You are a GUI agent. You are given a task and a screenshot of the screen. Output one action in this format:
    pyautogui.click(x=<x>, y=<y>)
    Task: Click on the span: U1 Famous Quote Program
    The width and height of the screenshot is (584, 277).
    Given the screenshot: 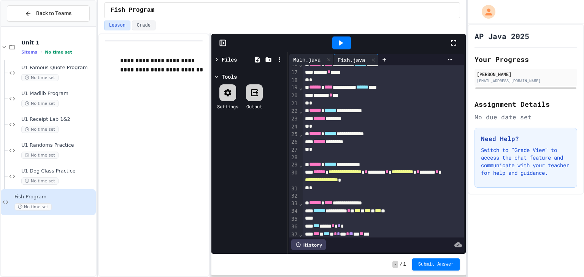 What is the action you would take?
    pyautogui.click(x=58, y=68)
    